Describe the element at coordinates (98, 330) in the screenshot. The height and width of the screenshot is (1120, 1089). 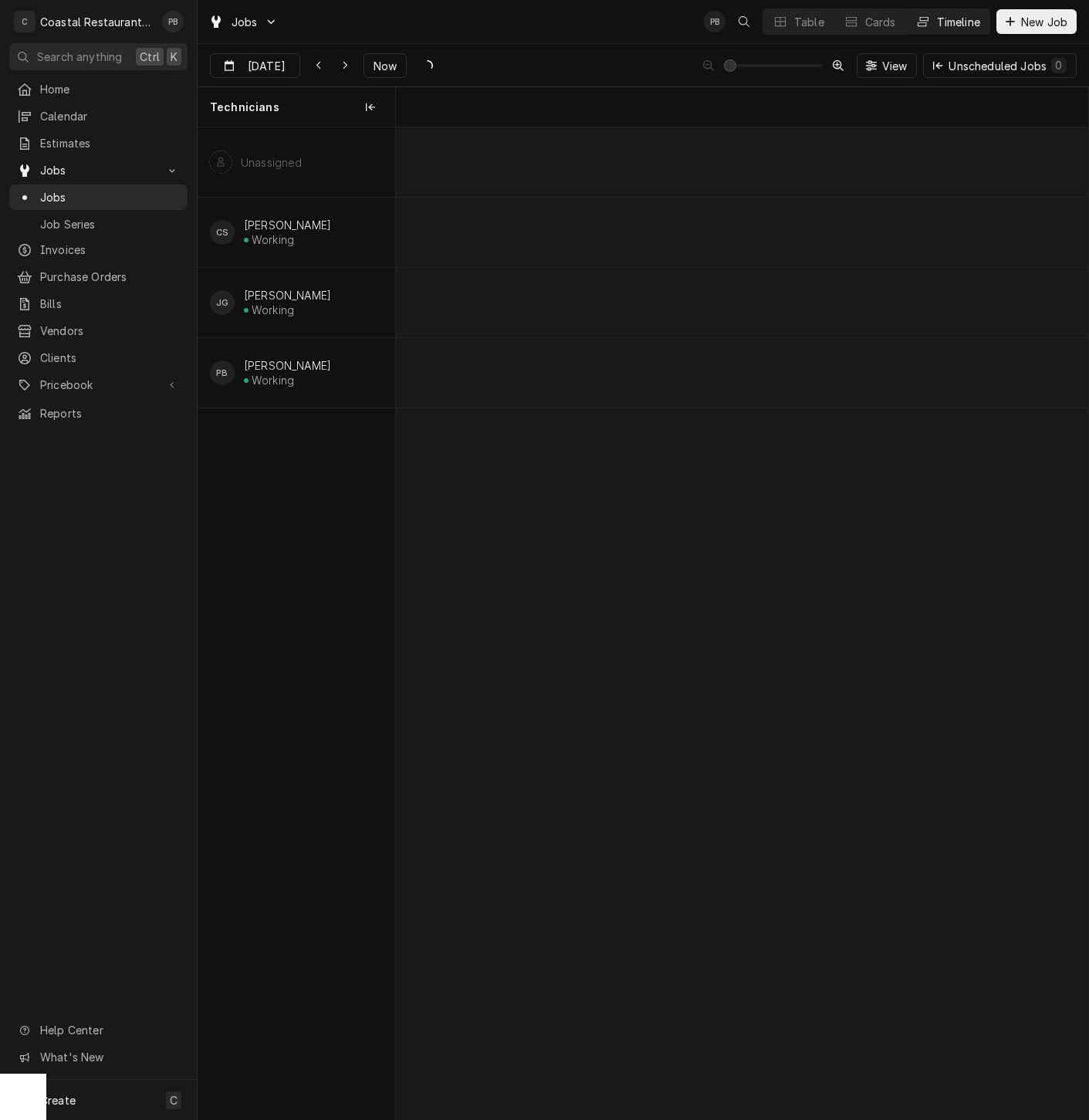
I see `a: Vendors` at that location.